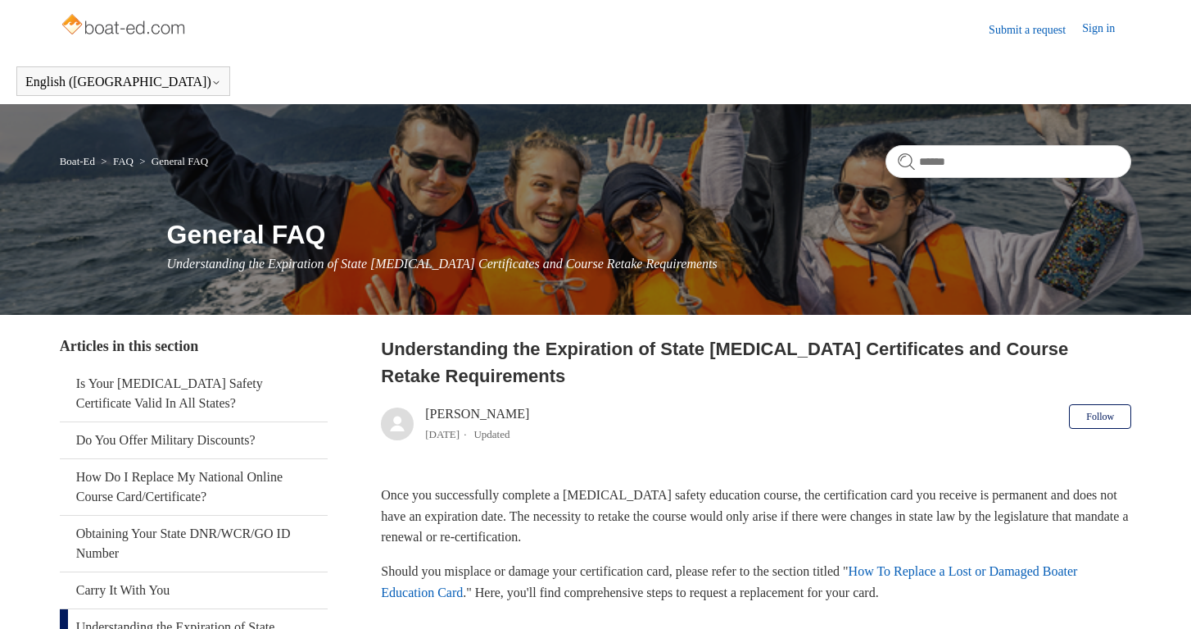 Image resolution: width=1191 pixels, height=629 pixels. I want to click on a: Do You Offer Military Discounts?, so click(193, 440).